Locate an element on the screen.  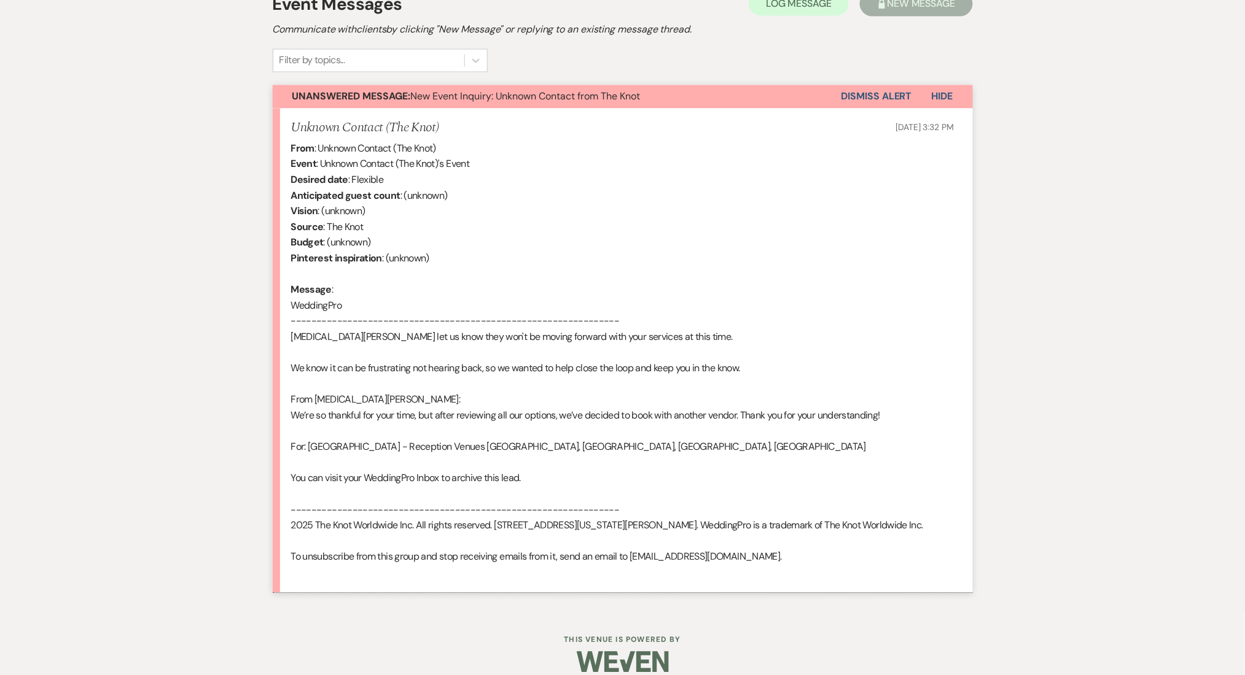
b: Vision is located at coordinates (305, 211).